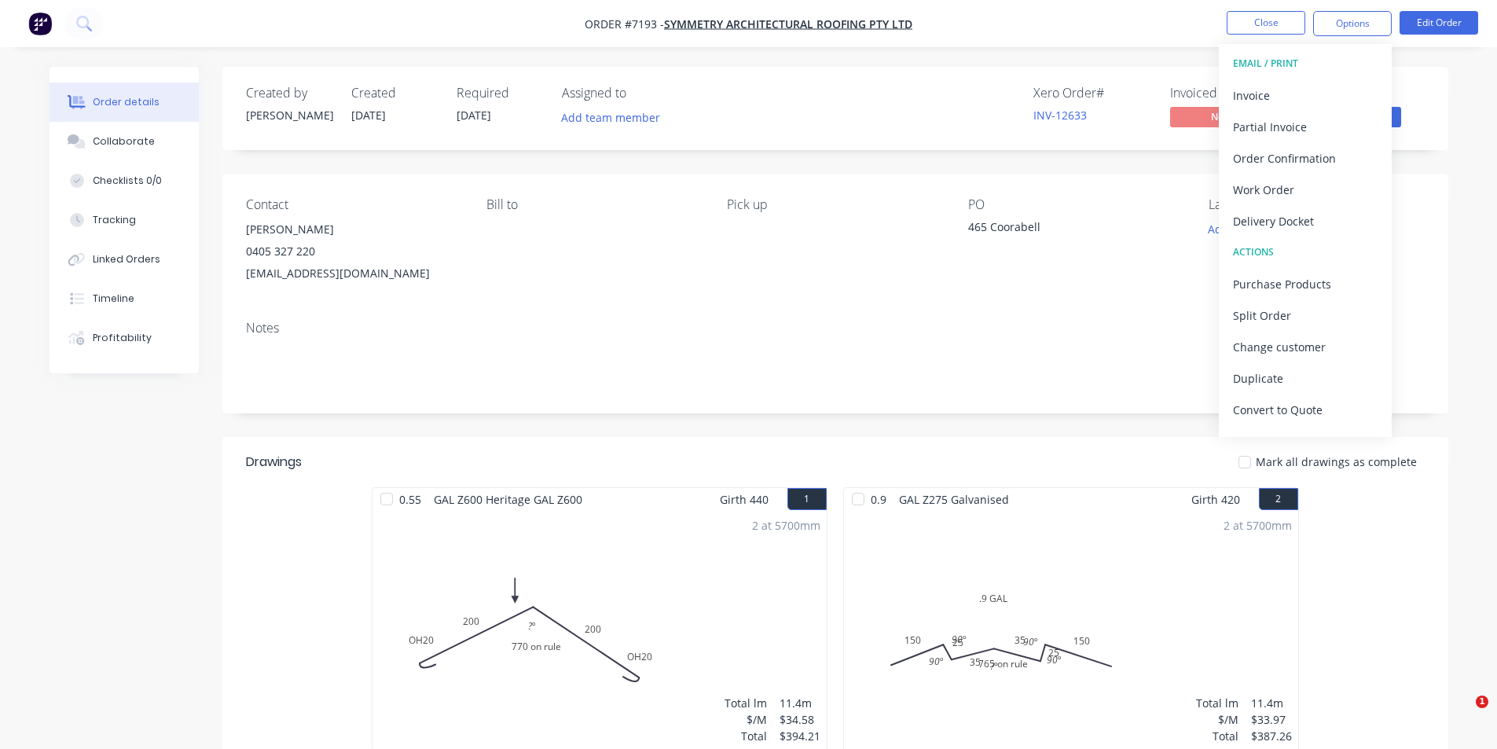 The image size is (1497, 749). What do you see at coordinates (788, 24) in the screenshot?
I see `span: Symmetry Architectural Roofing Pty Ltd` at bounding box center [788, 24].